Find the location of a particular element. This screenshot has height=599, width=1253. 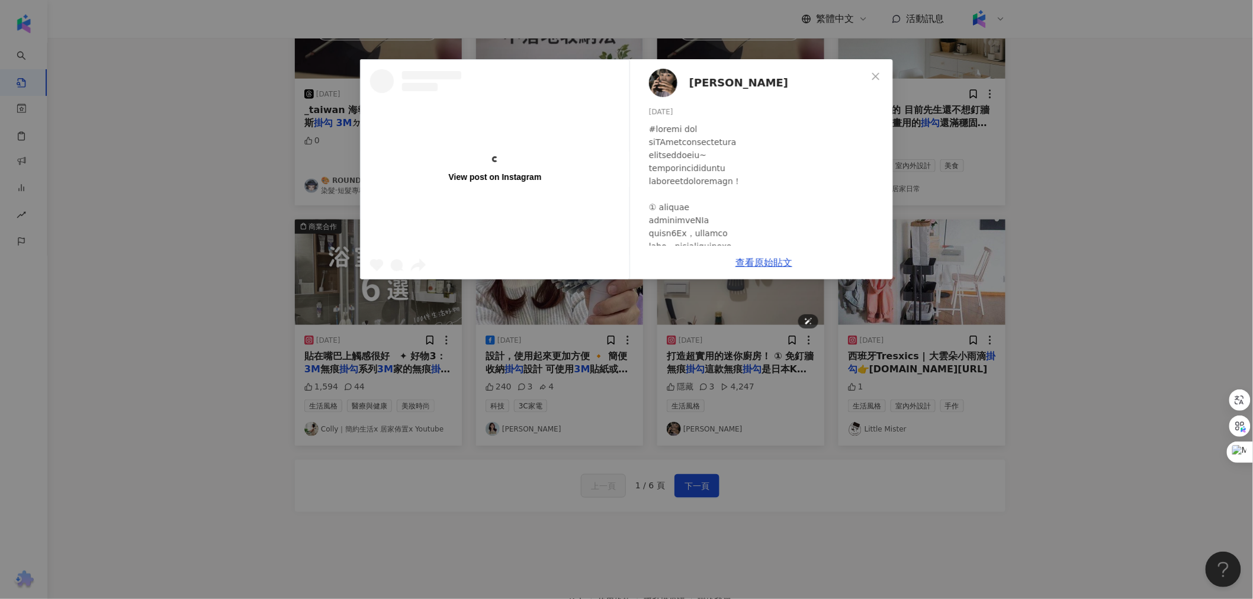

div: View post on Instagram is located at coordinates (495, 177).